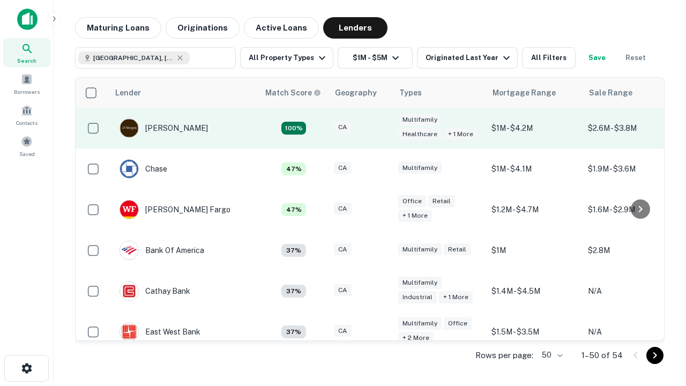 The height and width of the screenshot is (386, 686). What do you see at coordinates (525, 93) in the screenshot?
I see `div: Mortgage Range` at bounding box center [525, 93].